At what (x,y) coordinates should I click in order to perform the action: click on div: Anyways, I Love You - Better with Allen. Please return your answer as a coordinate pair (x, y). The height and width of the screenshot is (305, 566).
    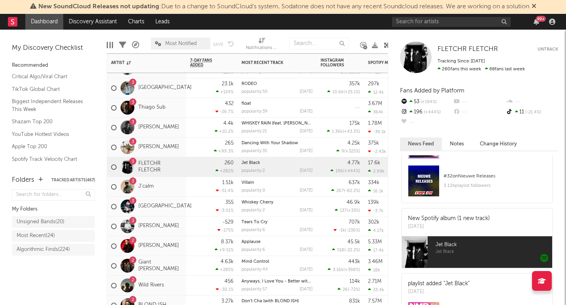
    Looking at the image, I should click on (277, 282).